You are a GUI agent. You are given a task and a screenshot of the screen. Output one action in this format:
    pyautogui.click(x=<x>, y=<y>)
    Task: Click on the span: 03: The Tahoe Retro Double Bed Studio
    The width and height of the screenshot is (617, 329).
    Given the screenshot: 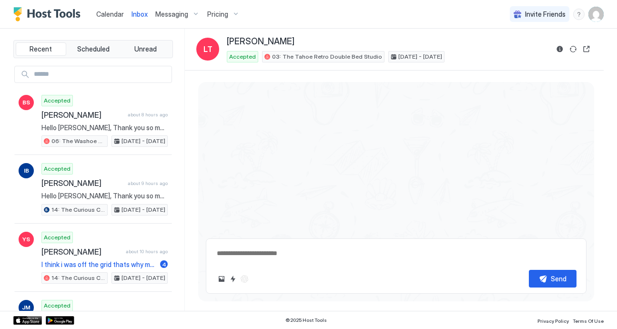 What is the action you would take?
    pyautogui.click(x=327, y=57)
    